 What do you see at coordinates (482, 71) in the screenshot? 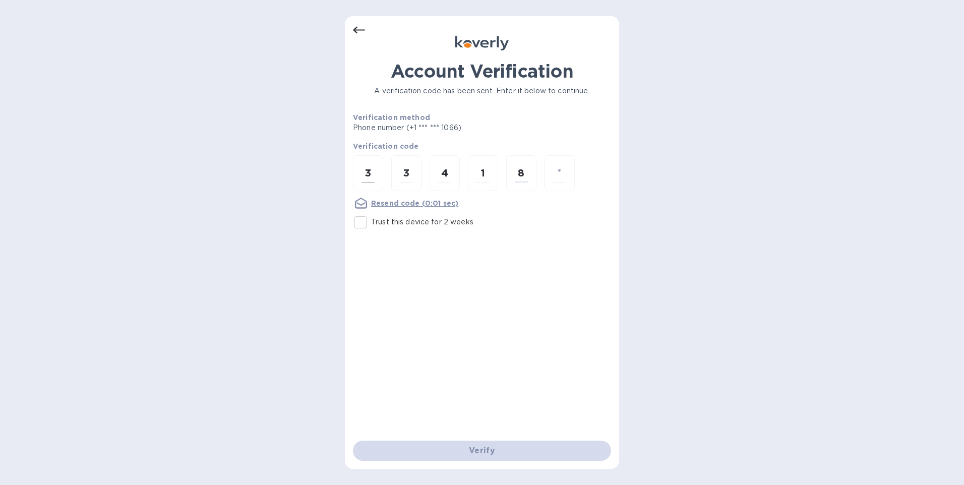
I see `h1: Account Verification` at bounding box center [482, 71].